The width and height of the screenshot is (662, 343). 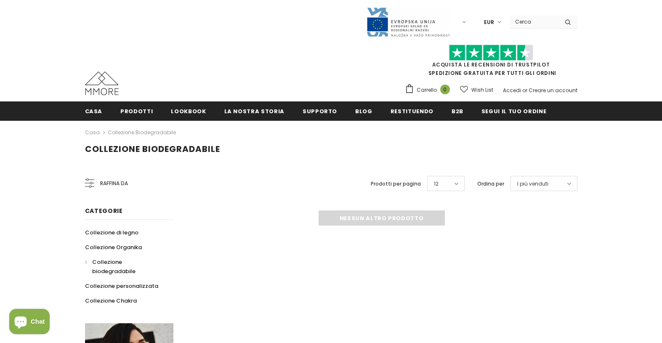 What do you see at coordinates (136, 111) in the screenshot?
I see `a: Prodotti` at bounding box center [136, 111].